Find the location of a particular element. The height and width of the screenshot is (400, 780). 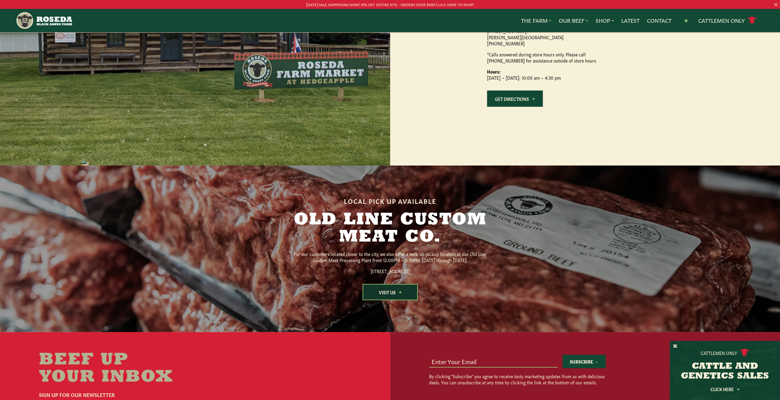

img: https://roseda.com/wp-content/uploads/2021/05/roseda-25-header.png is located at coordinates (44, 21).